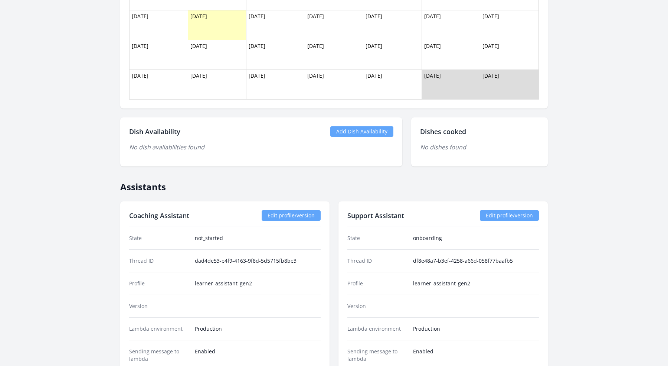 Image resolution: width=668 pixels, height=366 pixels. What do you see at coordinates (258, 261) in the screenshot?
I see `dd: dad4de53-e4f9-4163-9f8d-5d5715fb8be3` at bounding box center [258, 261].